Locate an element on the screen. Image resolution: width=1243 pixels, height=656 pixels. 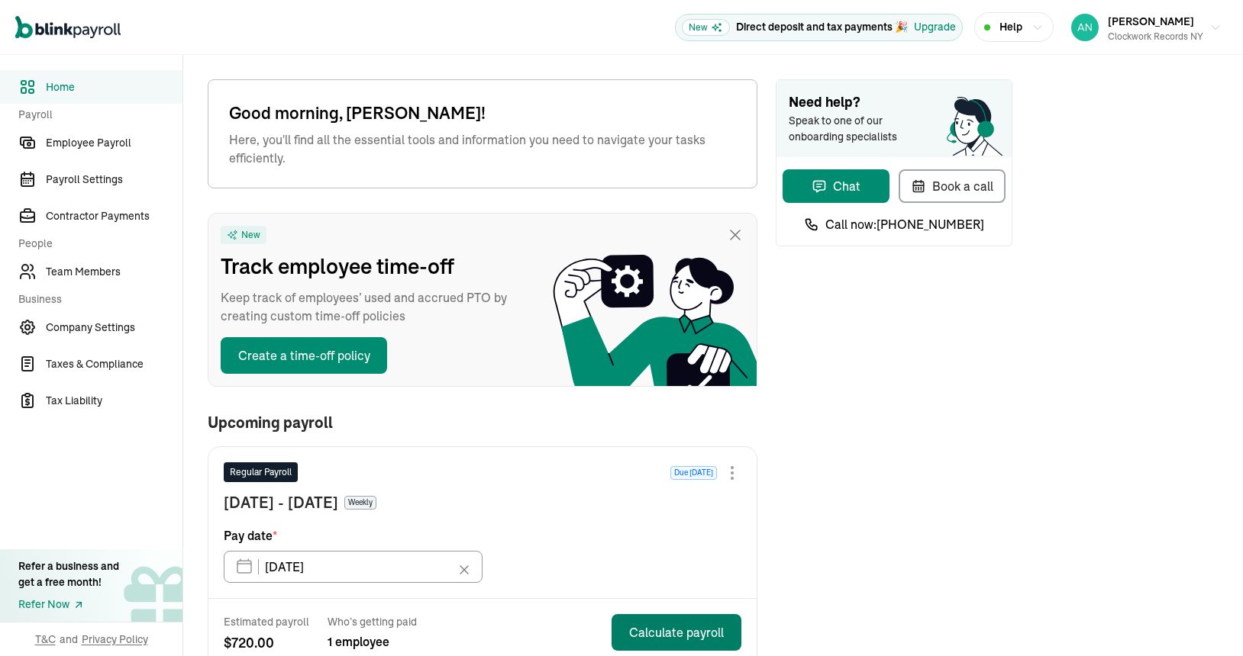
span: Payroll Settings is located at coordinates (114, 179).